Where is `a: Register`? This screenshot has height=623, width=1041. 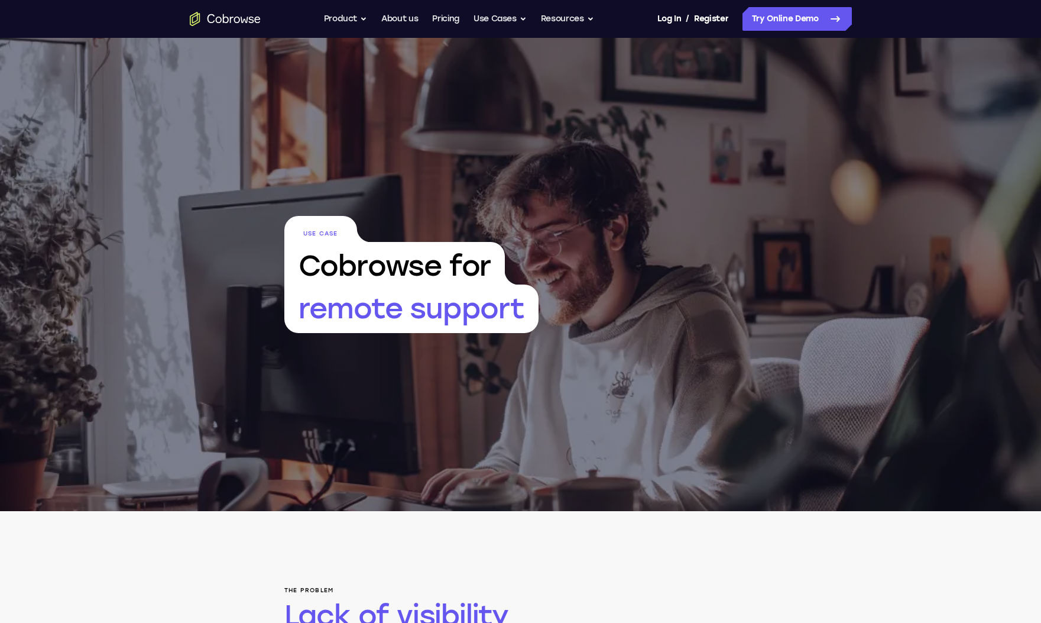
a: Register is located at coordinates (711, 19).